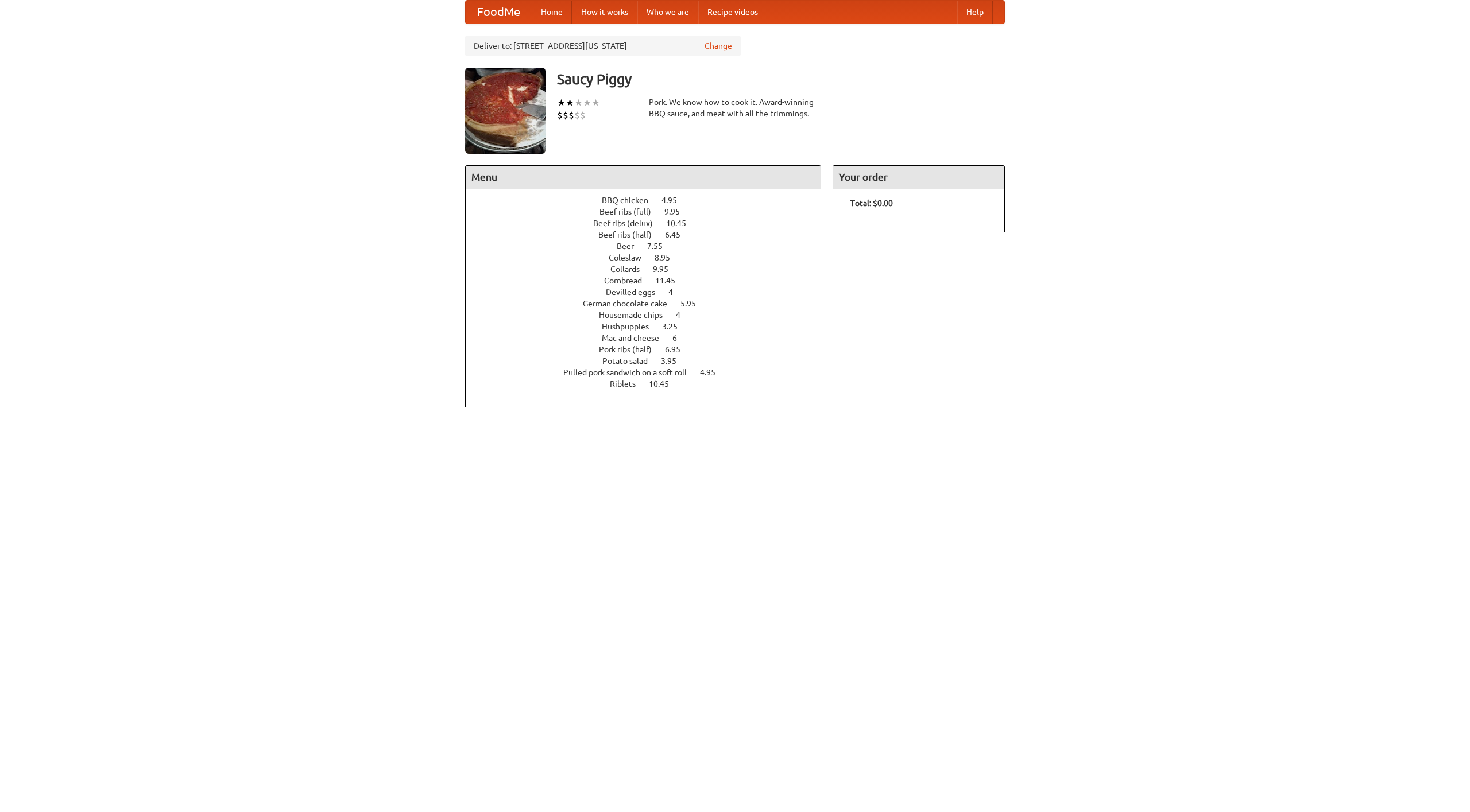 Image resolution: width=1470 pixels, height=812 pixels. What do you see at coordinates (918, 178) in the screenshot?
I see `h4: Your order` at bounding box center [918, 178].